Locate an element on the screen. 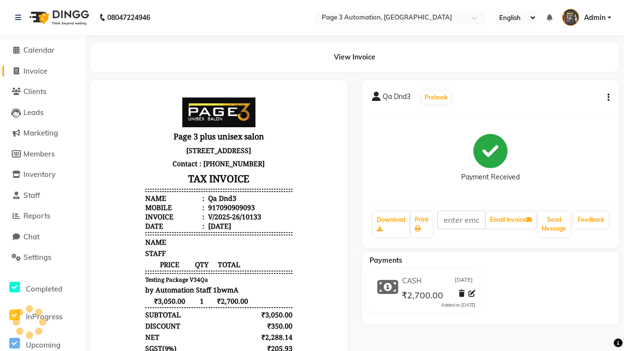 This screenshot has height=351, width=624. a: Chat is located at coordinates (42, 237).